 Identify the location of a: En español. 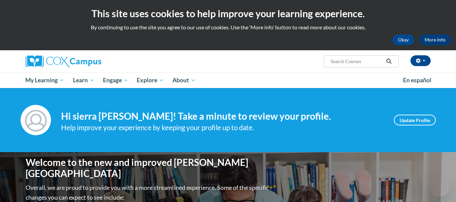
(417, 80).